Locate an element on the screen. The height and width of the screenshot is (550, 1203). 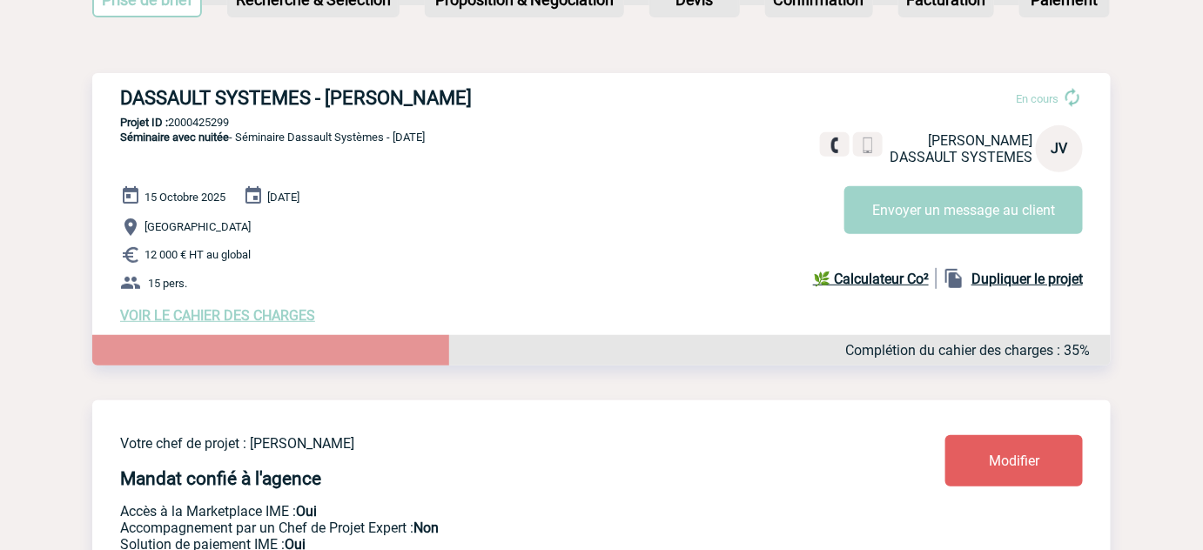
p: Prestation payante is located at coordinates (481, 527).